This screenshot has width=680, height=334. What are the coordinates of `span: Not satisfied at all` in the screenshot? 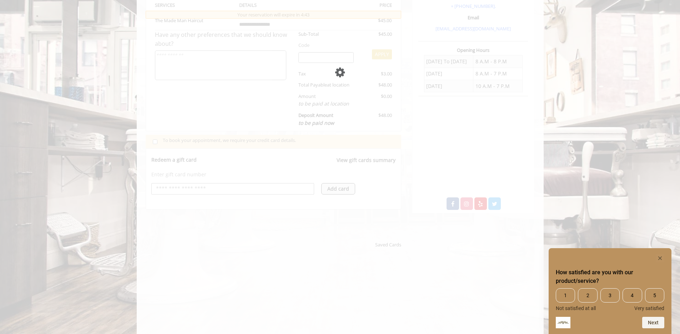 It's located at (576, 308).